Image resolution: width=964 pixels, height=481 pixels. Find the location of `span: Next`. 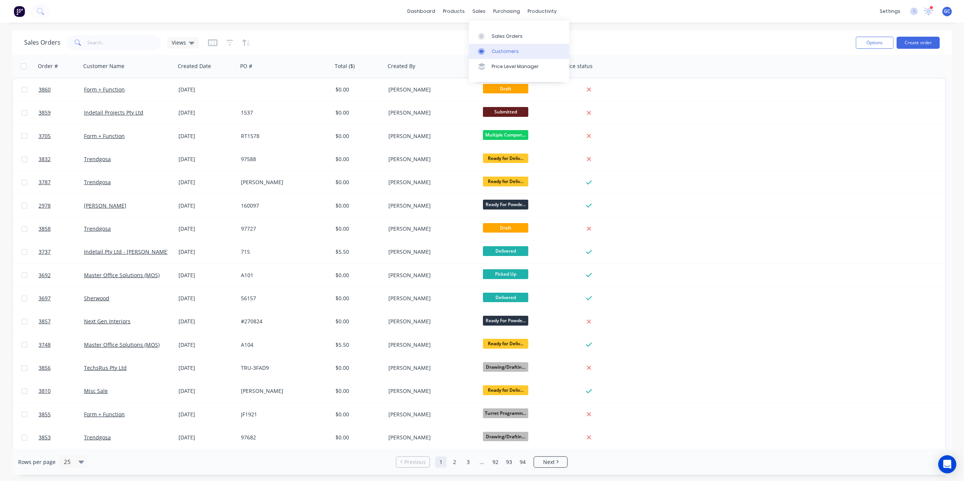

span: Next is located at coordinates (549, 462).